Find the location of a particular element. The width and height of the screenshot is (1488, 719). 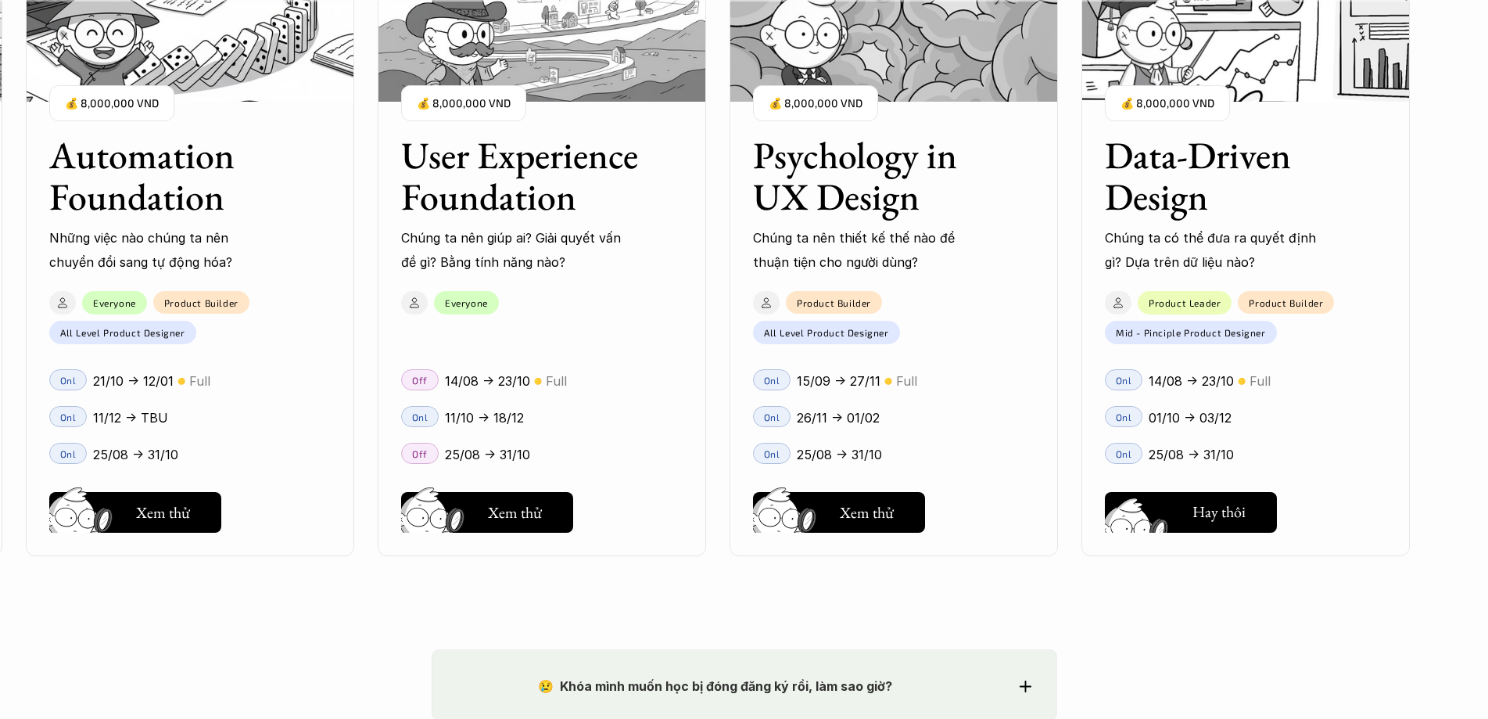

p: Chúng ta nên thiết kế thế nào để thuận tiện cho người dùng? is located at coordinates (866, 250).